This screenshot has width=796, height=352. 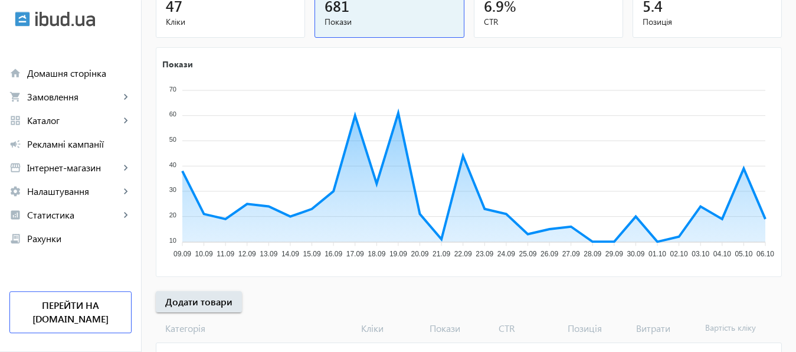 What do you see at coordinates (614, 254) in the screenshot?
I see `tspan: 29.09` at bounding box center [614, 254].